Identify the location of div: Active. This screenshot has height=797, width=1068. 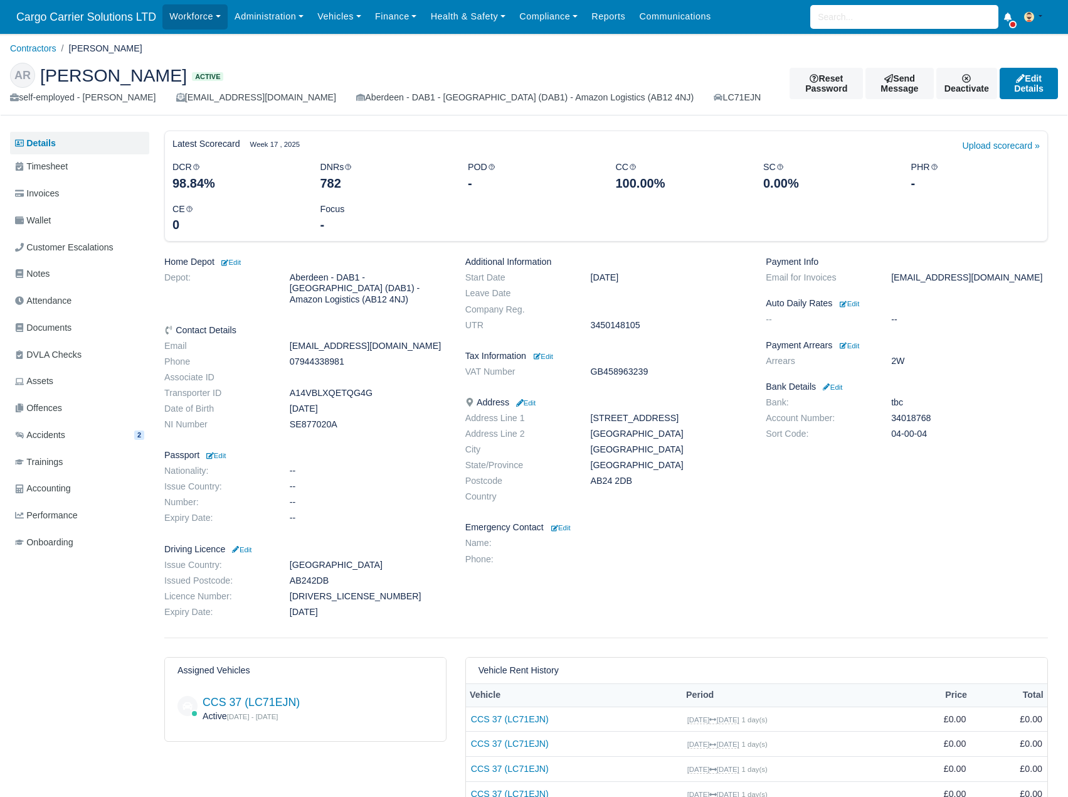
(318, 709).